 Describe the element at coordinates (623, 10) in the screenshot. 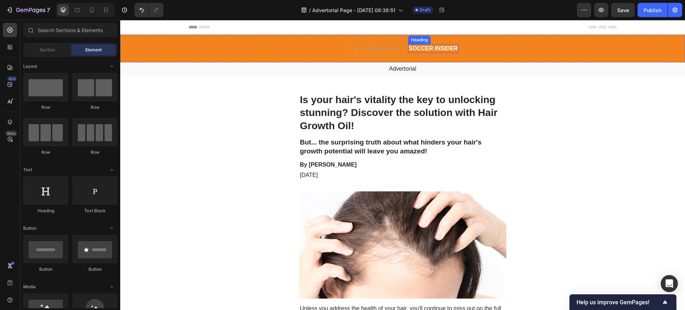

I see `button: Save` at that location.